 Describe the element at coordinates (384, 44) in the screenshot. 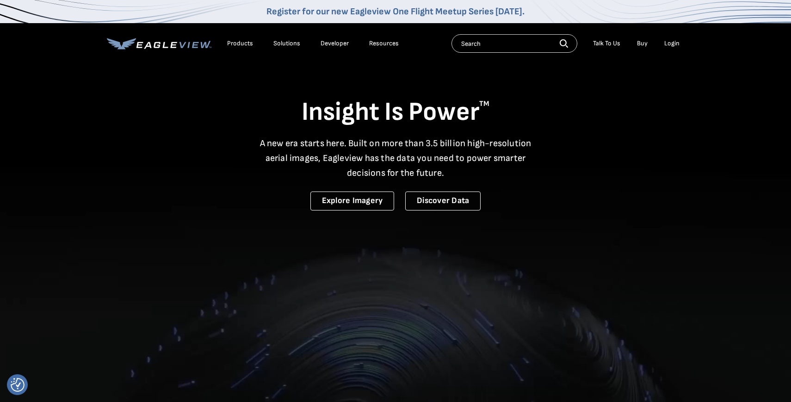

I see `div: Resources` at that location.